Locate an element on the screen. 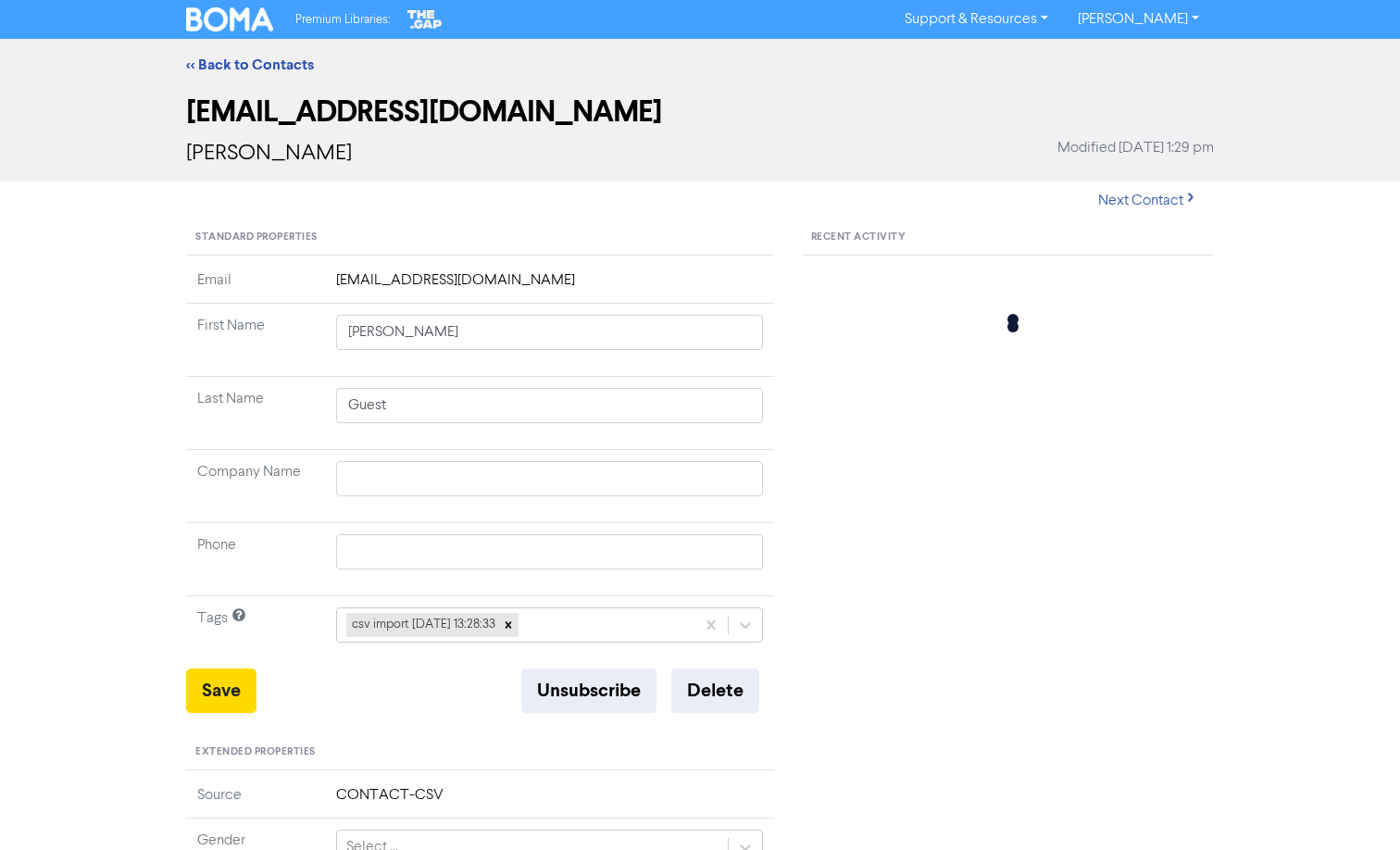  div: Recent Activity is located at coordinates (1008, 238).